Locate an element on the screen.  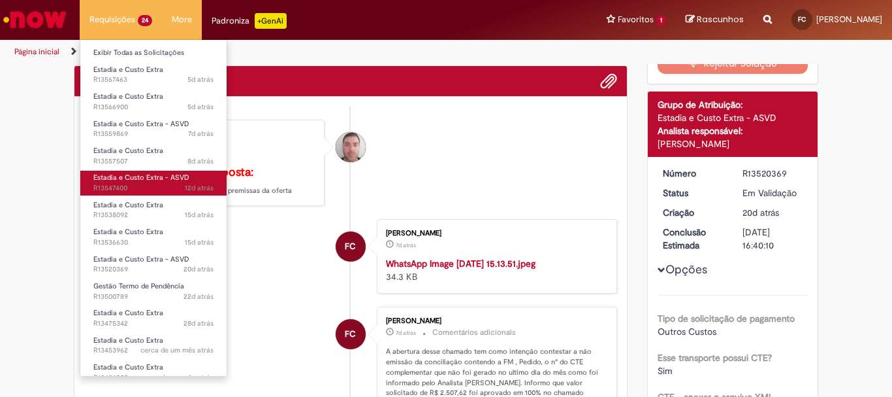
span: Favoritos is located at coordinates (636, 20).